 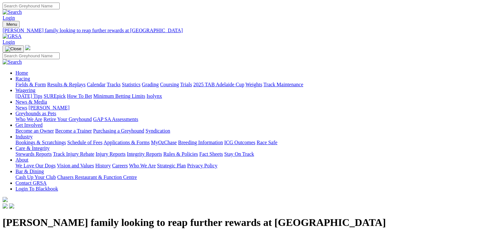 I want to click on a: Retire Your Greyhound, so click(x=68, y=119).